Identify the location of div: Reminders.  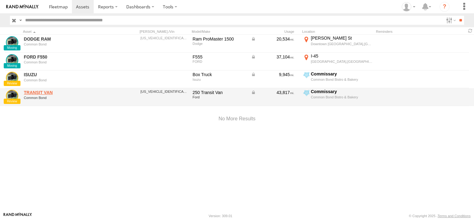
(400, 32).